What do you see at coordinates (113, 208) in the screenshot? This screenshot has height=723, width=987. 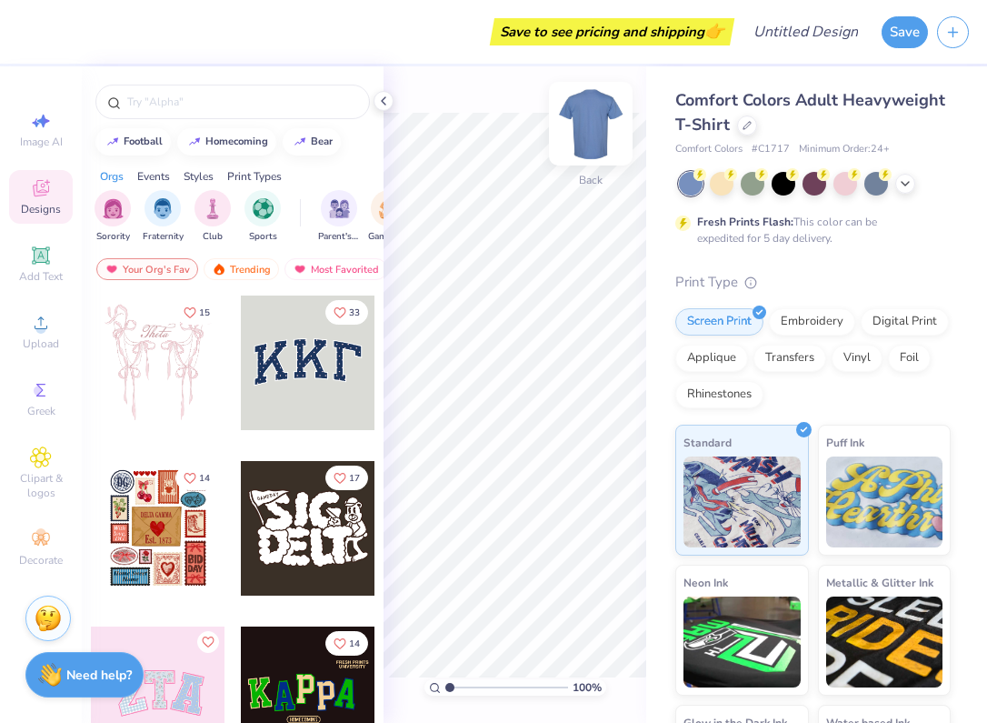 I see `img: Sorority Image` at bounding box center [113, 208].